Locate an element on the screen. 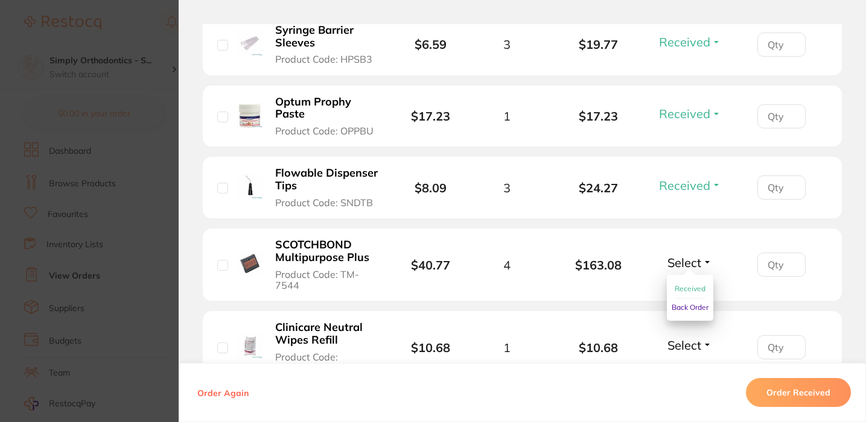  span: Product Code: CNWR220 is located at coordinates (326, 363).